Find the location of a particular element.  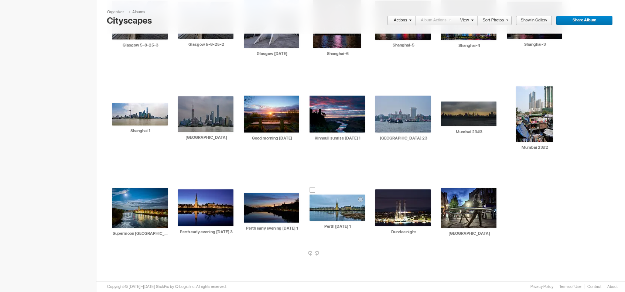

input: Mumbai 23#2 is located at coordinates (535, 147).